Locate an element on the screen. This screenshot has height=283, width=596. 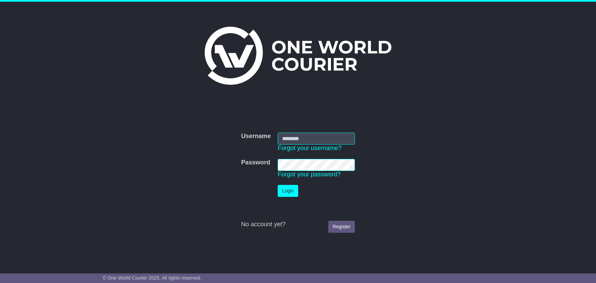
label: Username is located at coordinates (256, 136).